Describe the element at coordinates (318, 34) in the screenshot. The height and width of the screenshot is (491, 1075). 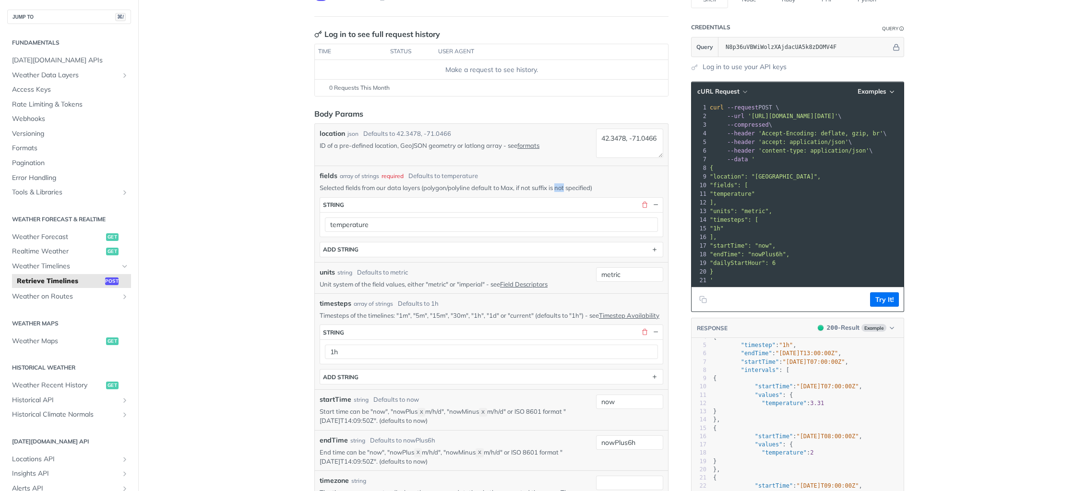
I see `svg: Key` at that location.